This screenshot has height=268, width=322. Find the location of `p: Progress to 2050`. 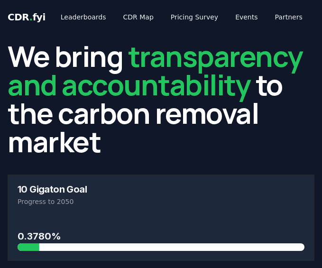

p: Progress to 2050 is located at coordinates (161, 202).